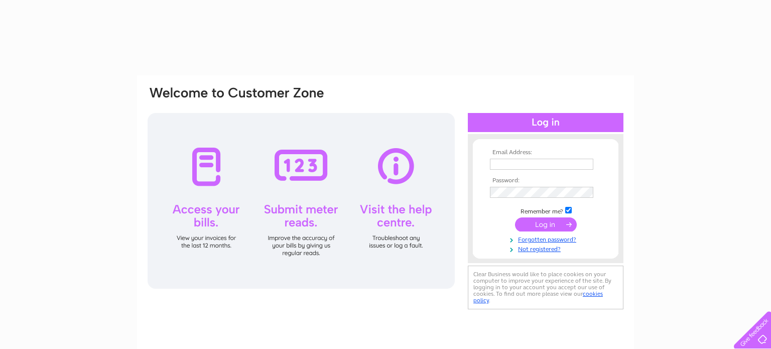 The height and width of the screenshot is (349, 771). Describe the element at coordinates (546, 181) in the screenshot. I see `th: Password:` at that location.